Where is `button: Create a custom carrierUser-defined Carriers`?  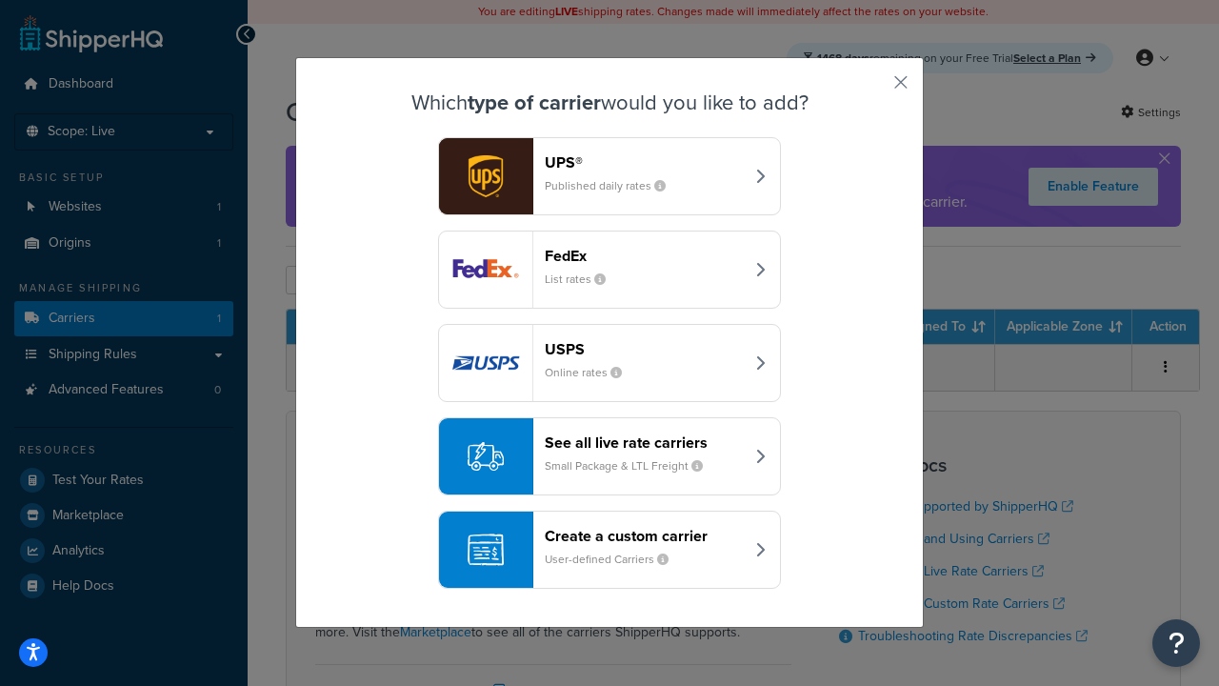
button: Create a custom carrierUser-defined Carriers is located at coordinates (610, 550).